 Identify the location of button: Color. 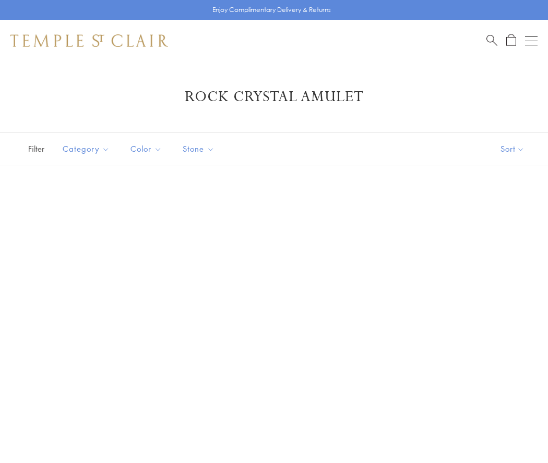
(146, 149).